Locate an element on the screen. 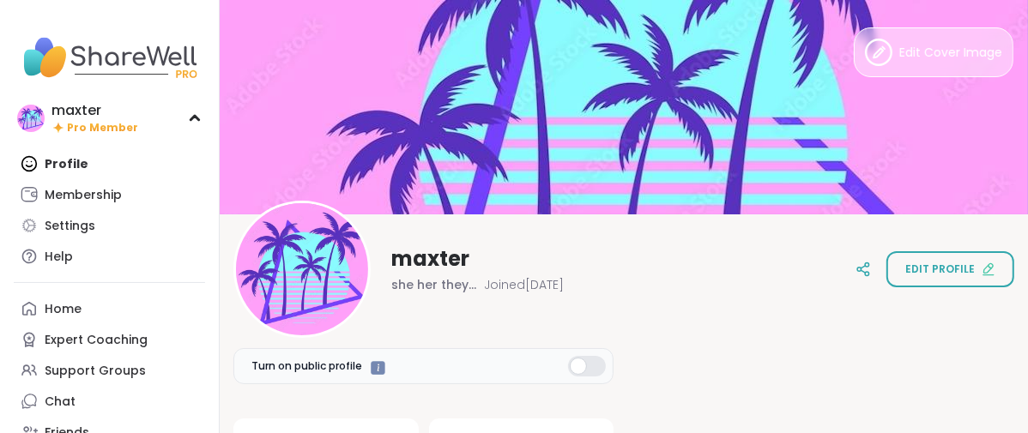  a: Settings is located at coordinates (109, 226).